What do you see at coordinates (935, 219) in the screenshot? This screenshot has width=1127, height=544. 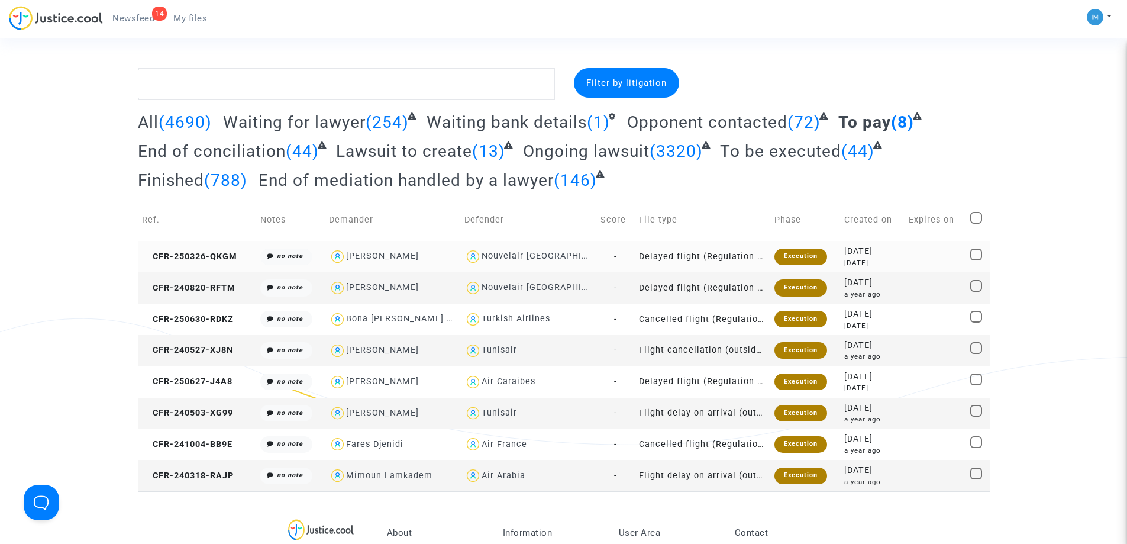 I see `td: Expires on` at bounding box center [935, 219].